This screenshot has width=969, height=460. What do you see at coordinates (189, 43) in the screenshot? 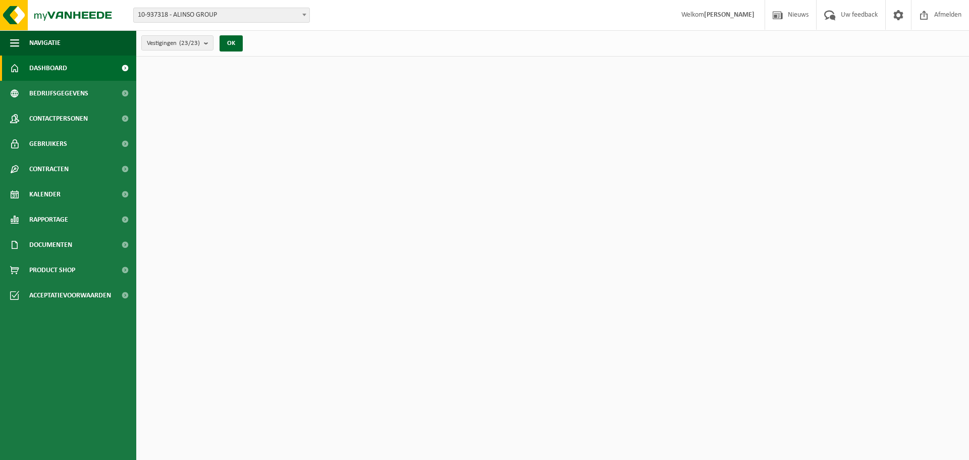
I see `count: (23/23)` at bounding box center [189, 43].